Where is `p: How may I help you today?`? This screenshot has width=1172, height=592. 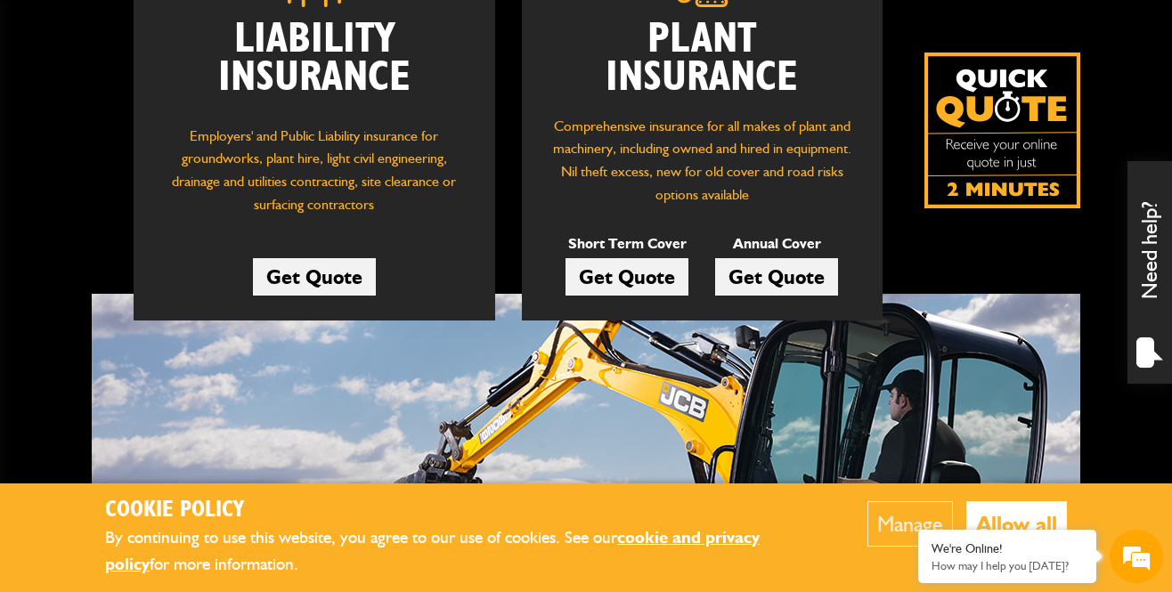
p: How may I help you today? is located at coordinates (1007, 566).